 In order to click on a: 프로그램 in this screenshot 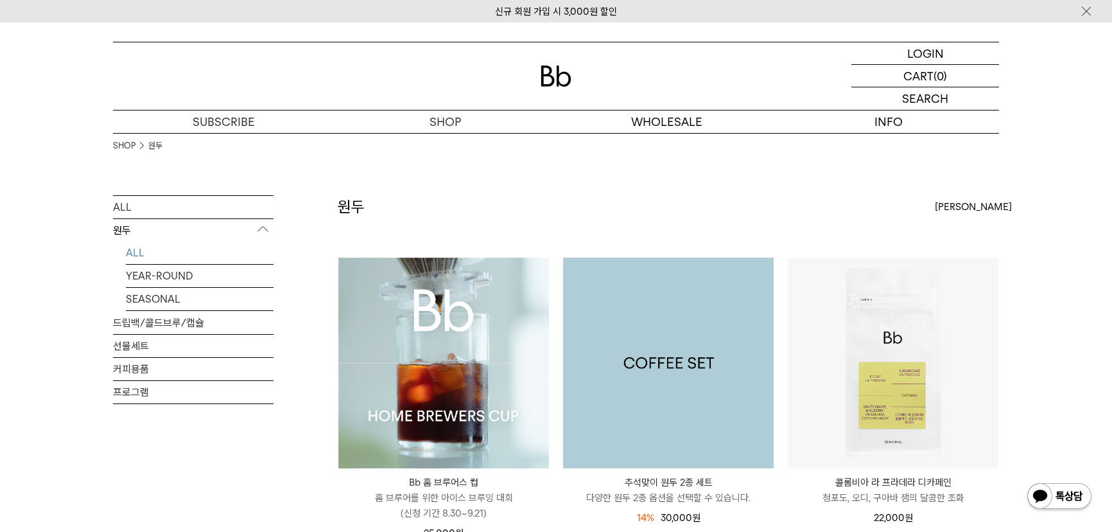, I will do `click(193, 392)`.